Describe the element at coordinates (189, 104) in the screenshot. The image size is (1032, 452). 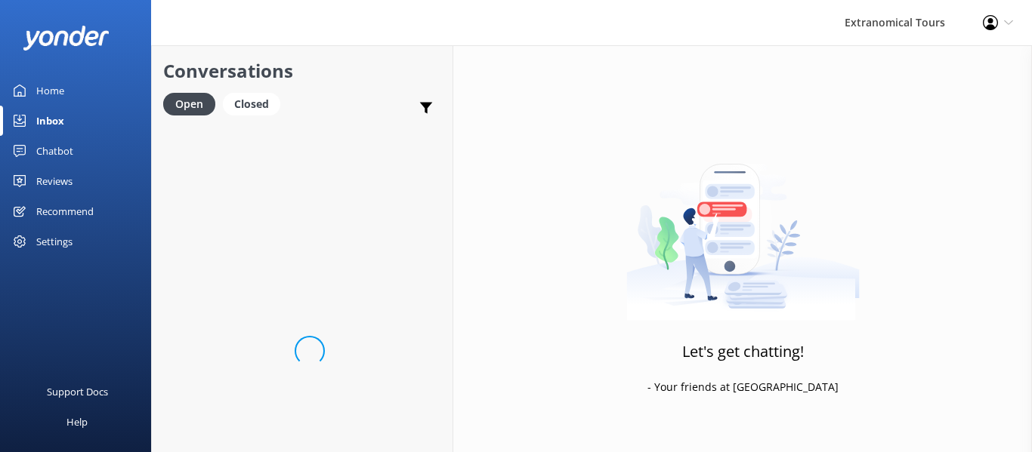
I see `div: Open` at that location.